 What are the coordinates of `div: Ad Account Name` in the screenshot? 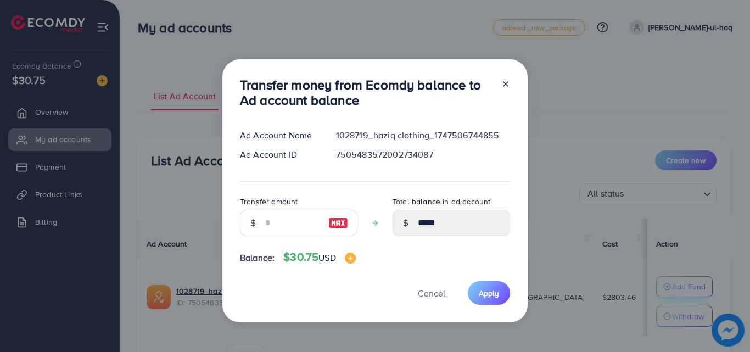 It's located at (279, 135).